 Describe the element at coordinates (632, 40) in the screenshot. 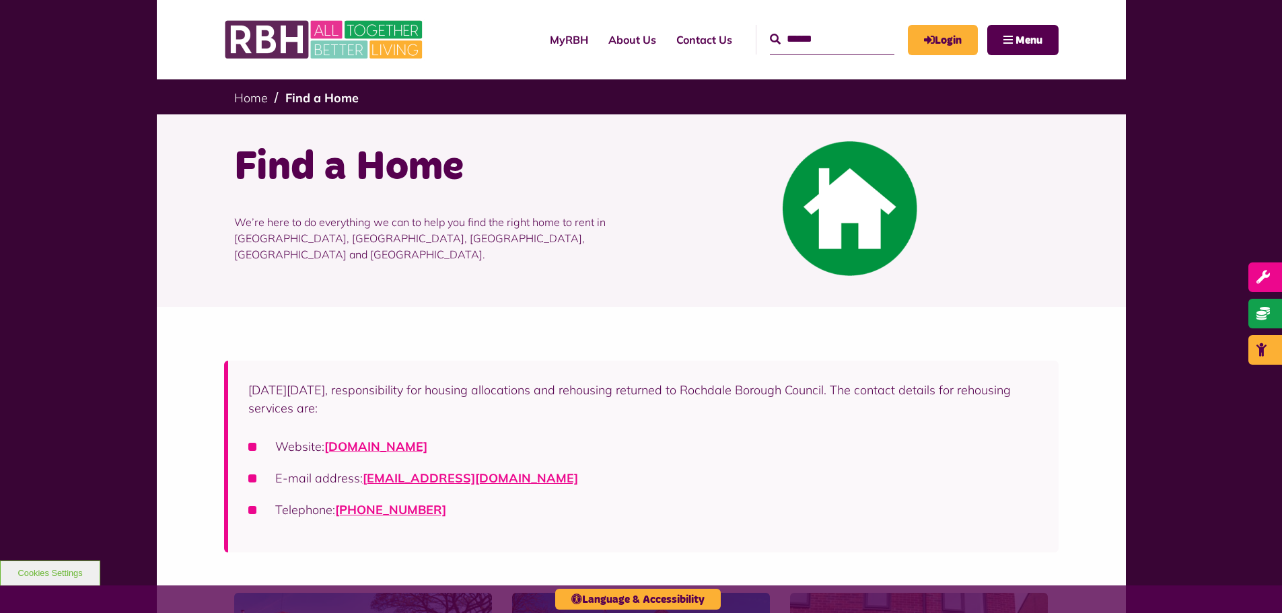

I see `a: About Us` at that location.